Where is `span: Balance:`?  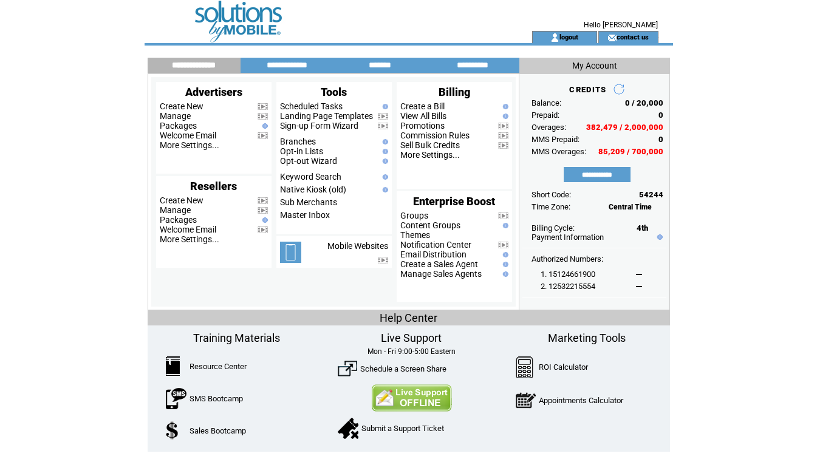 span: Balance: is located at coordinates (546, 103).